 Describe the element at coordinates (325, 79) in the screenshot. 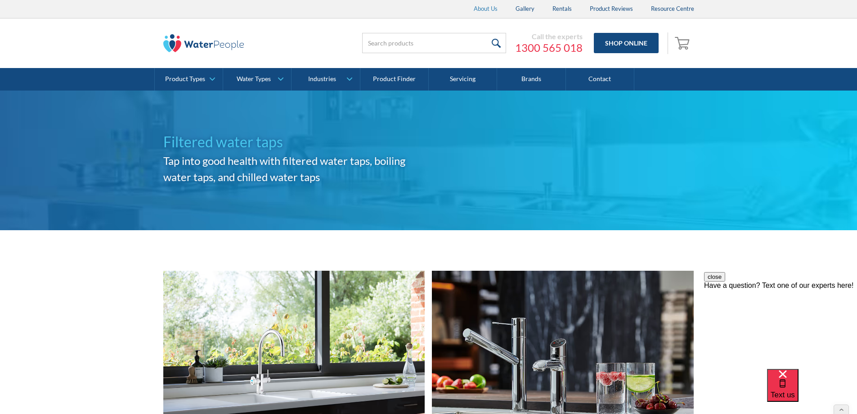

I see `a: Industries` at that location.